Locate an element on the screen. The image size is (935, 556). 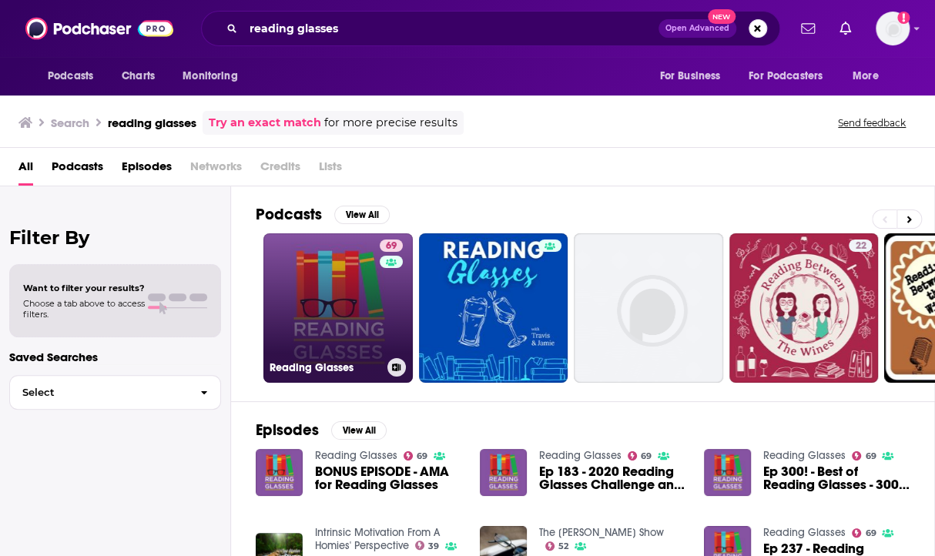
span: Select is located at coordinates (99, 392).